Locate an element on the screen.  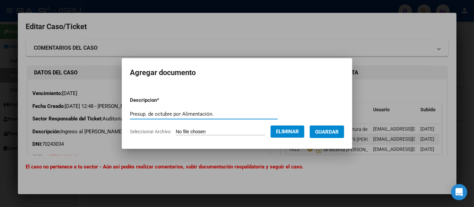
p: Descripcion is located at coordinates (162, 100).